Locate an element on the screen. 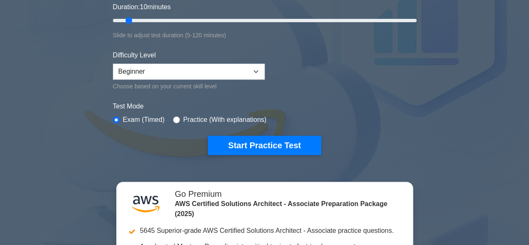  button: Start Practice Test is located at coordinates (264, 145).